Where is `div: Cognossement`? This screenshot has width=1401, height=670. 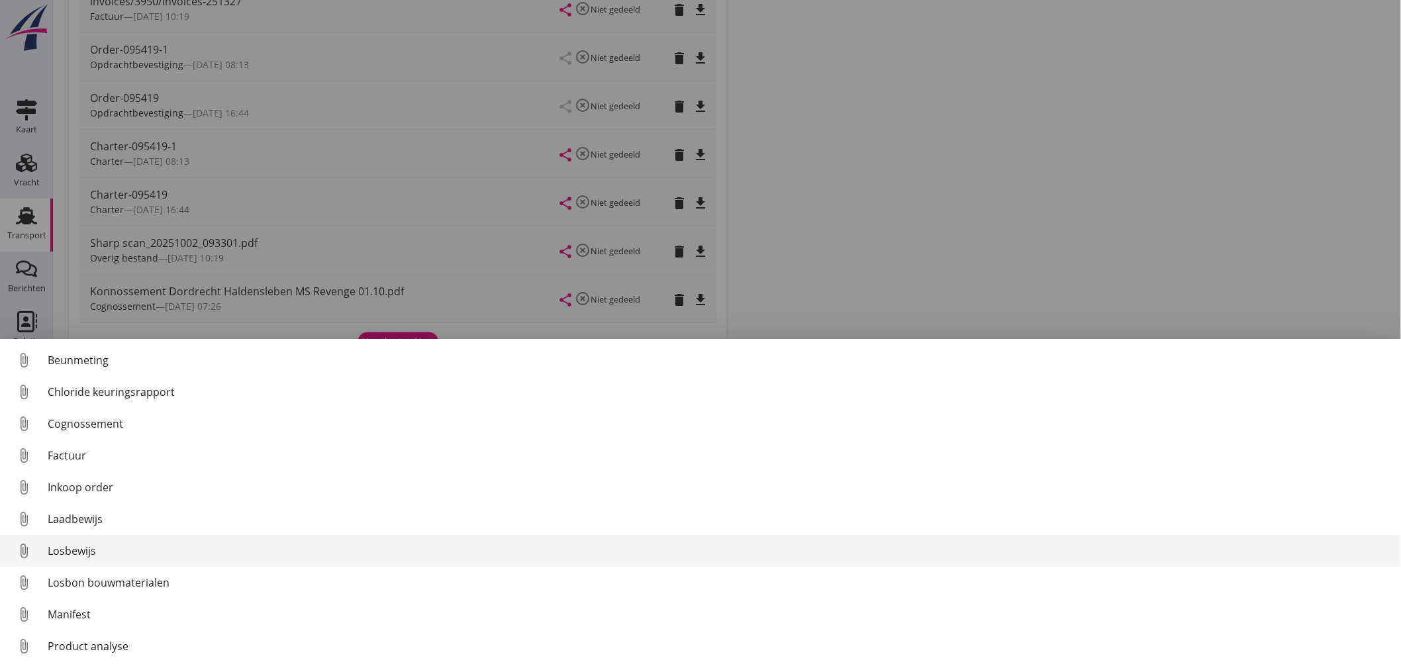 div: Cognossement is located at coordinates (719, 424).